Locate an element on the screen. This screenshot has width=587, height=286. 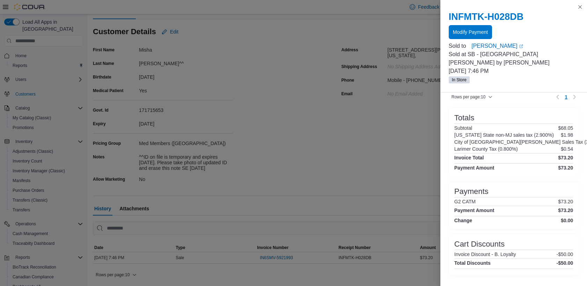
h4: Total Discounts is located at coordinates (473, 263).